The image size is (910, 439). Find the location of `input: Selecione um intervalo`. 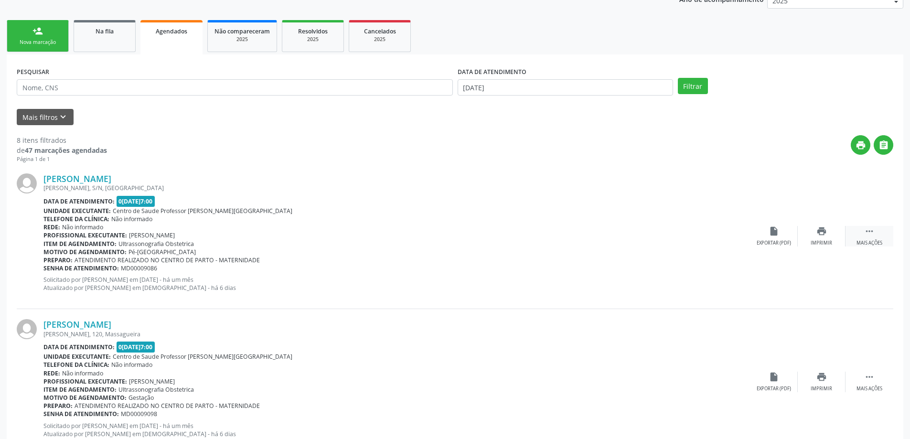

input: Selecione um intervalo is located at coordinates (565, 87).